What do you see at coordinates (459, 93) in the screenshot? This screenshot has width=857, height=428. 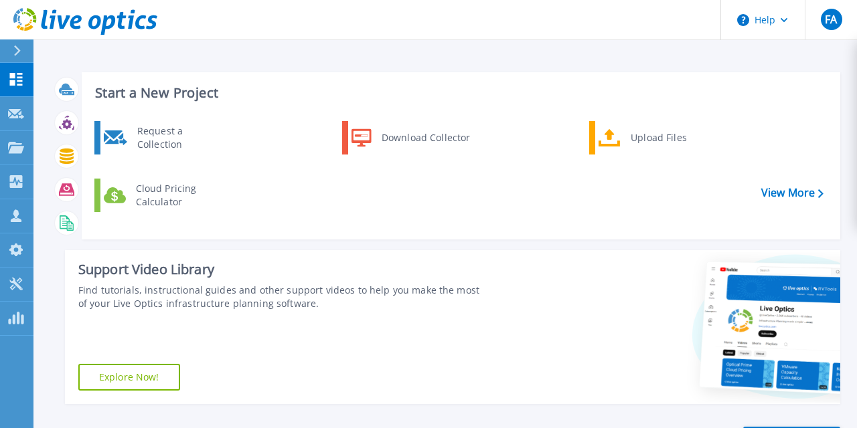 I see `h3: Start a New Project` at bounding box center [459, 93].